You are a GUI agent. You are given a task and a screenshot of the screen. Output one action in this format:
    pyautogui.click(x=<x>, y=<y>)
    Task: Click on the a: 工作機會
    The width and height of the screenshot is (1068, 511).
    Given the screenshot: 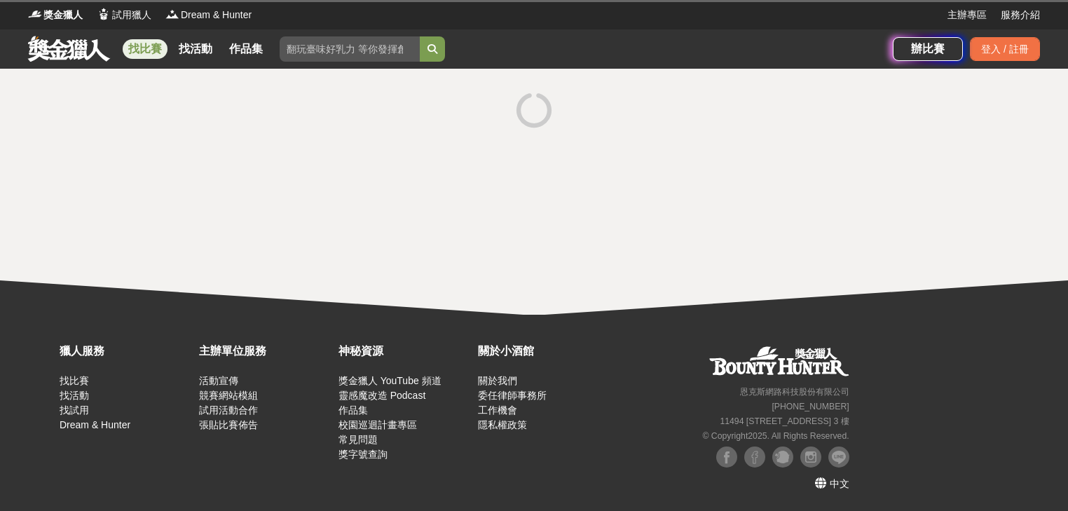 What is the action you would take?
    pyautogui.click(x=498, y=410)
    